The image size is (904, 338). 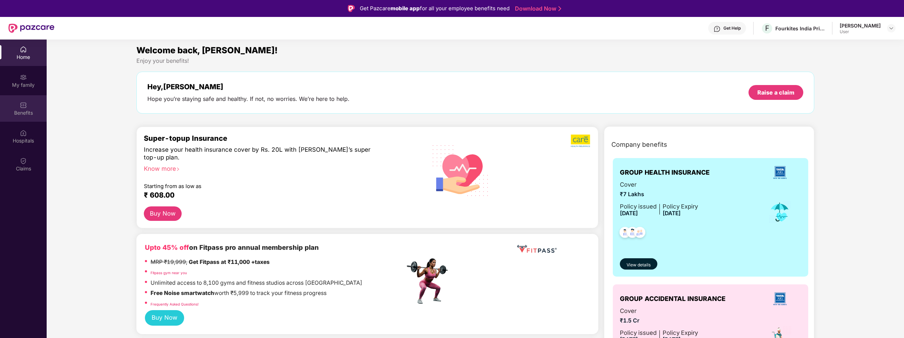 What do you see at coordinates (672, 299) in the screenshot?
I see `span: GROUP ACCIDENTAL INSURANCE` at bounding box center [672, 299].